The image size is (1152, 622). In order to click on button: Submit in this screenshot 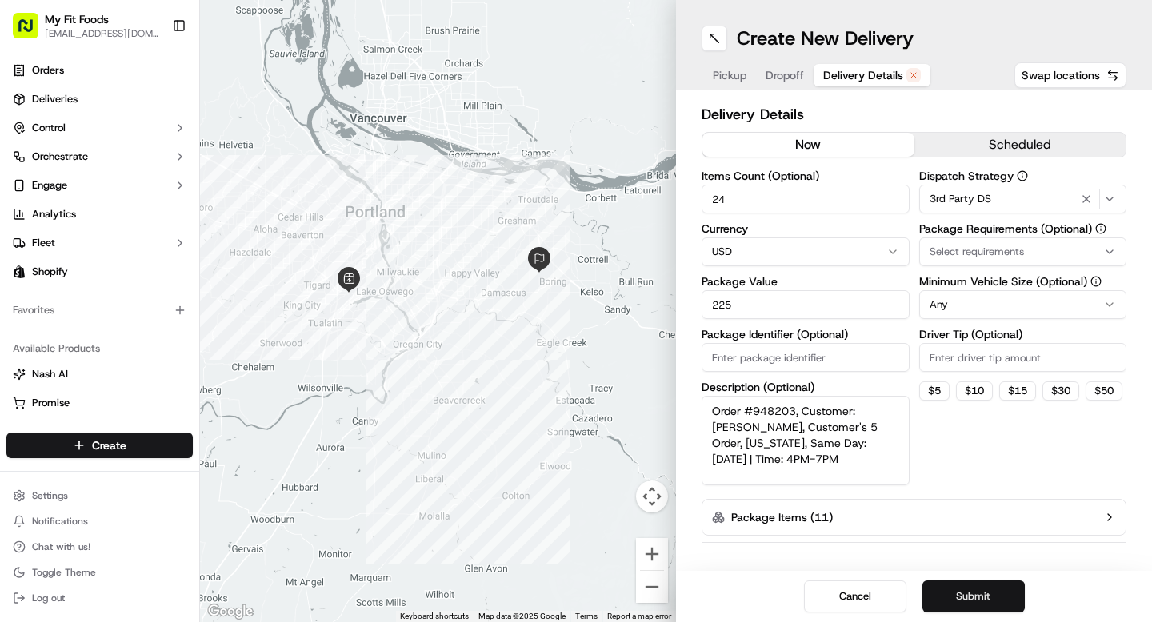, I will do `click(974, 597)`.